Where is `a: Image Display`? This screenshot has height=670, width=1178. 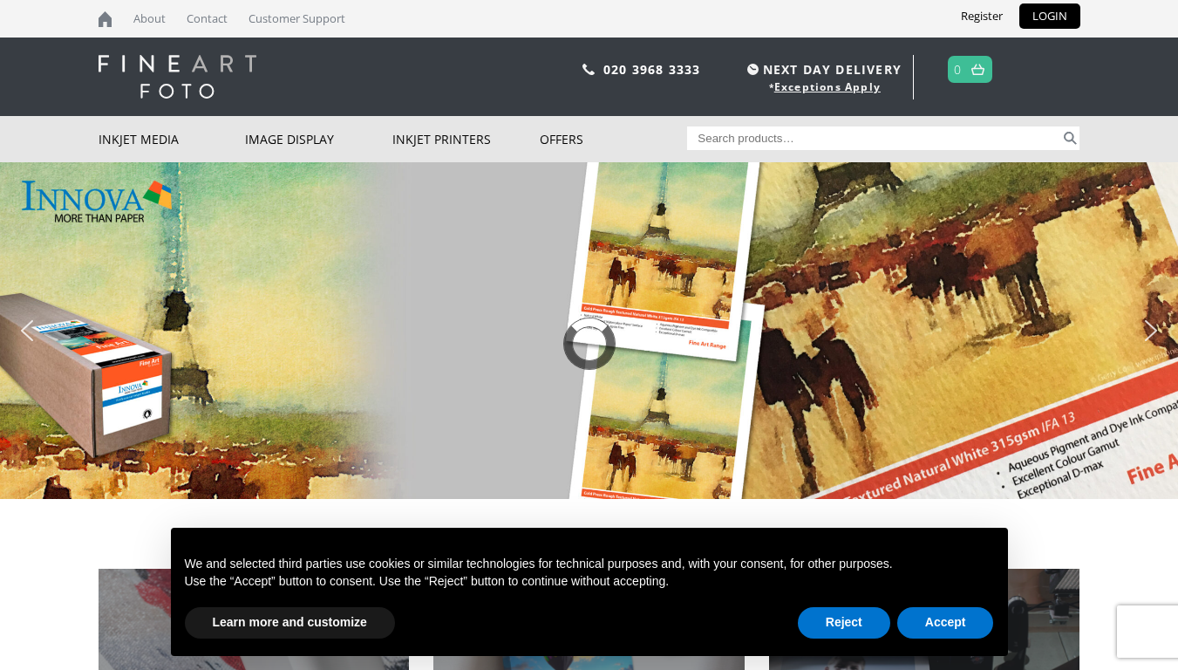 a: Image Display is located at coordinates (318, 139).